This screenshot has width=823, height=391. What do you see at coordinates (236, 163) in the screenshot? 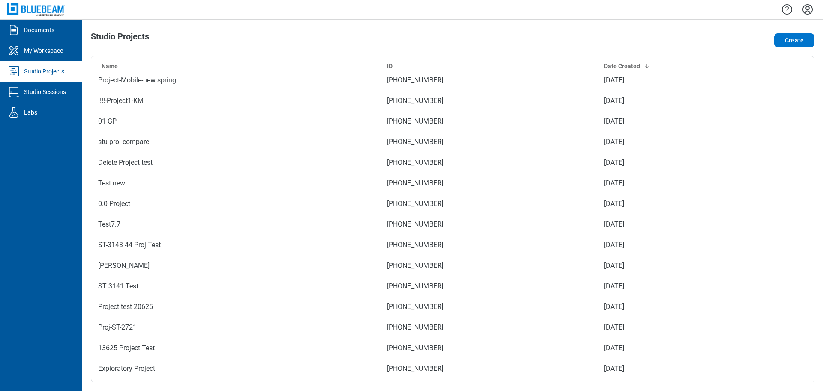
I see `td: Delete Project test` at bounding box center [236, 163].